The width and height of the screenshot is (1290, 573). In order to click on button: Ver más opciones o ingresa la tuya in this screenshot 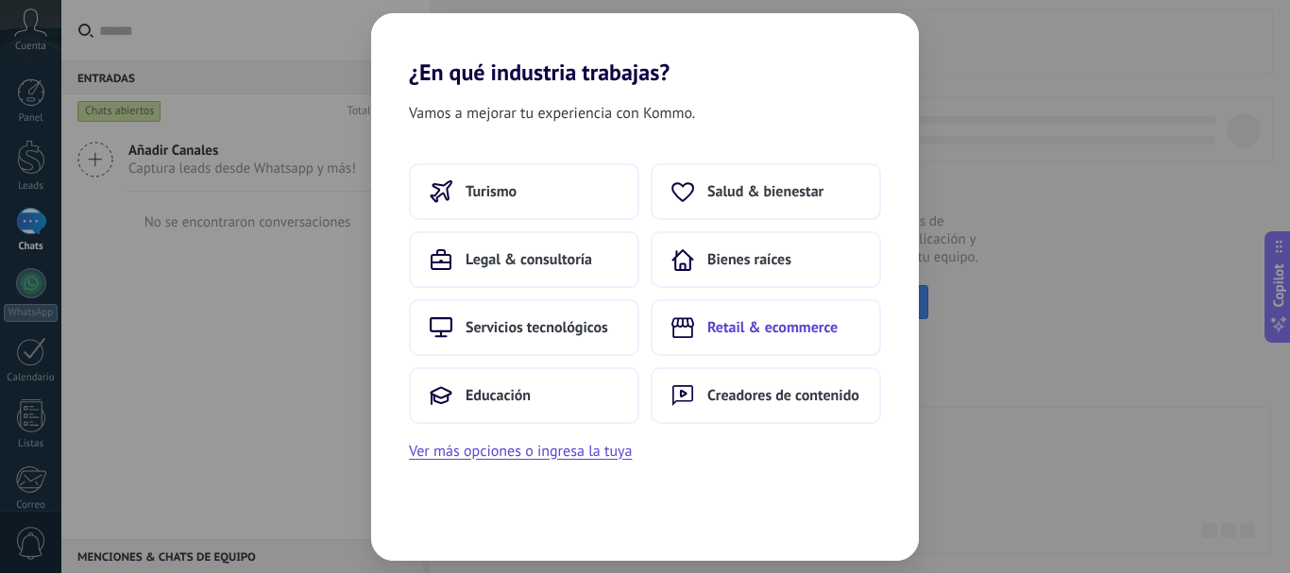, I will do `click(520, 451)`.